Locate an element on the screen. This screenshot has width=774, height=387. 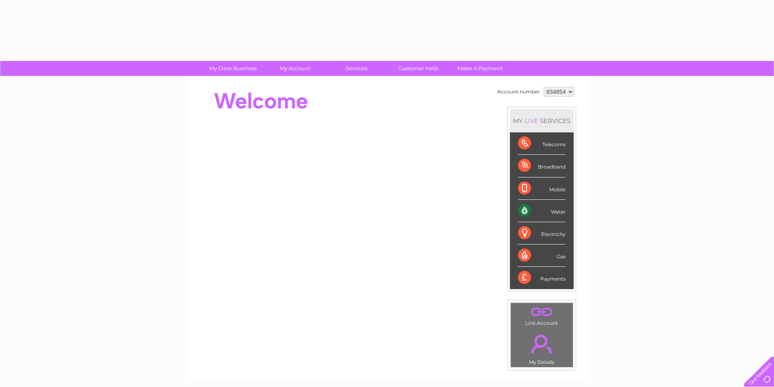
td: Link Account is located at coordinates (542, 315).